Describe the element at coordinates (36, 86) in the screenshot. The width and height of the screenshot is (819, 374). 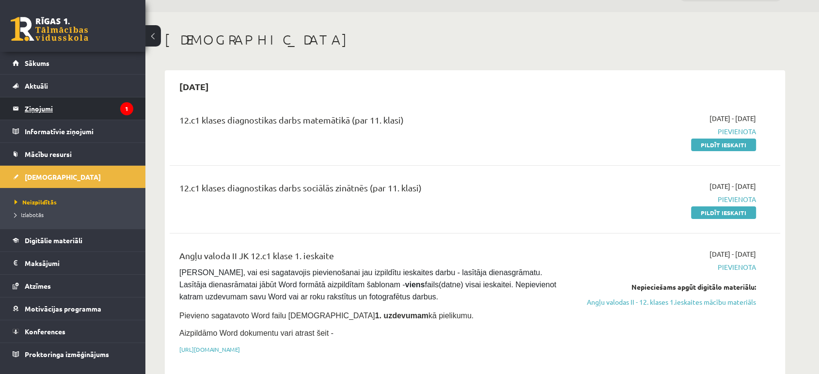
I see `span: Aktuāli` at that location.